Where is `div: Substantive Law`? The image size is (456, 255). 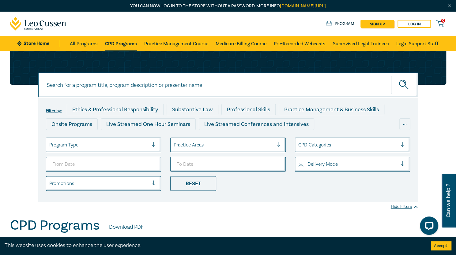
div: Substantive Law is located at coordinates (192, 110).